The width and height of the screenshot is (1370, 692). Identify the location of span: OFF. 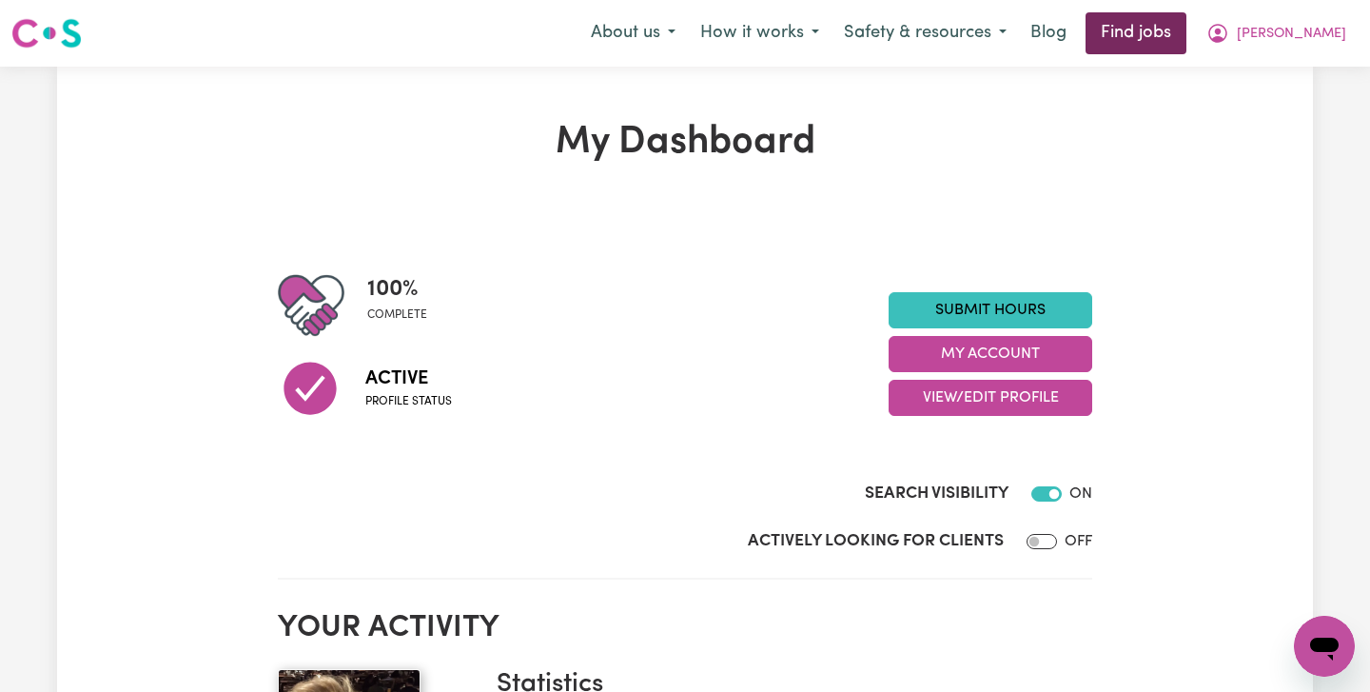
(1078, 541).